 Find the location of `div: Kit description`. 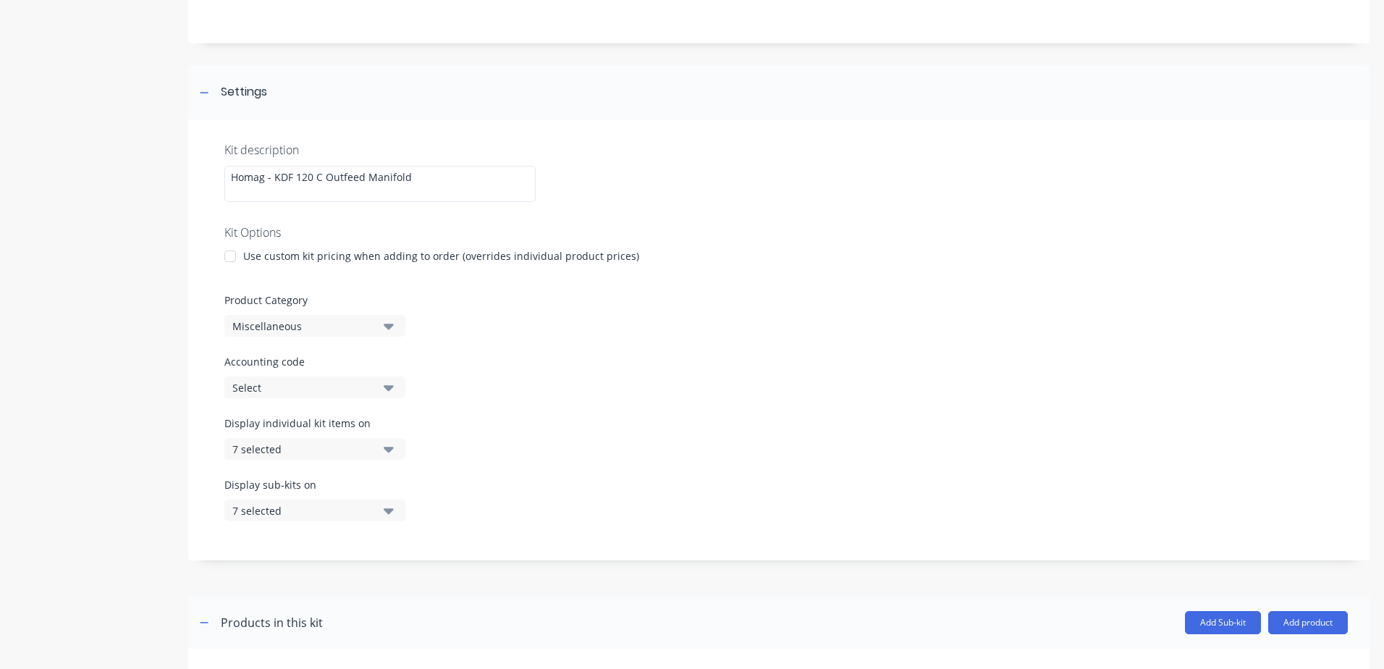

div: Kit description is located at coordinates (779, 150).